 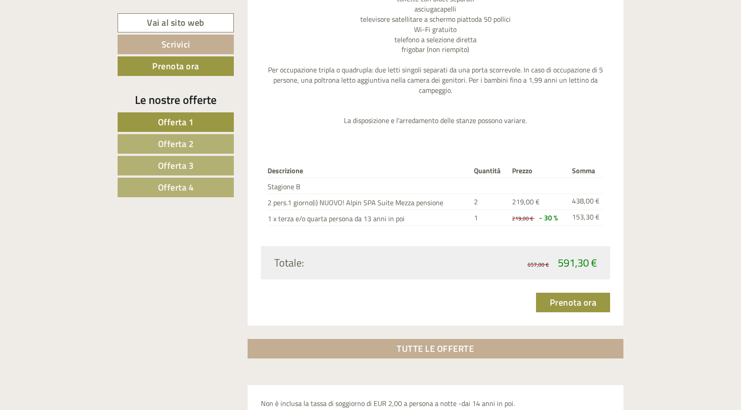 What do you see at coordinates (176, 165) in the screenshot?
I see `span: Offerta 3` at bounding box center [176, 165].